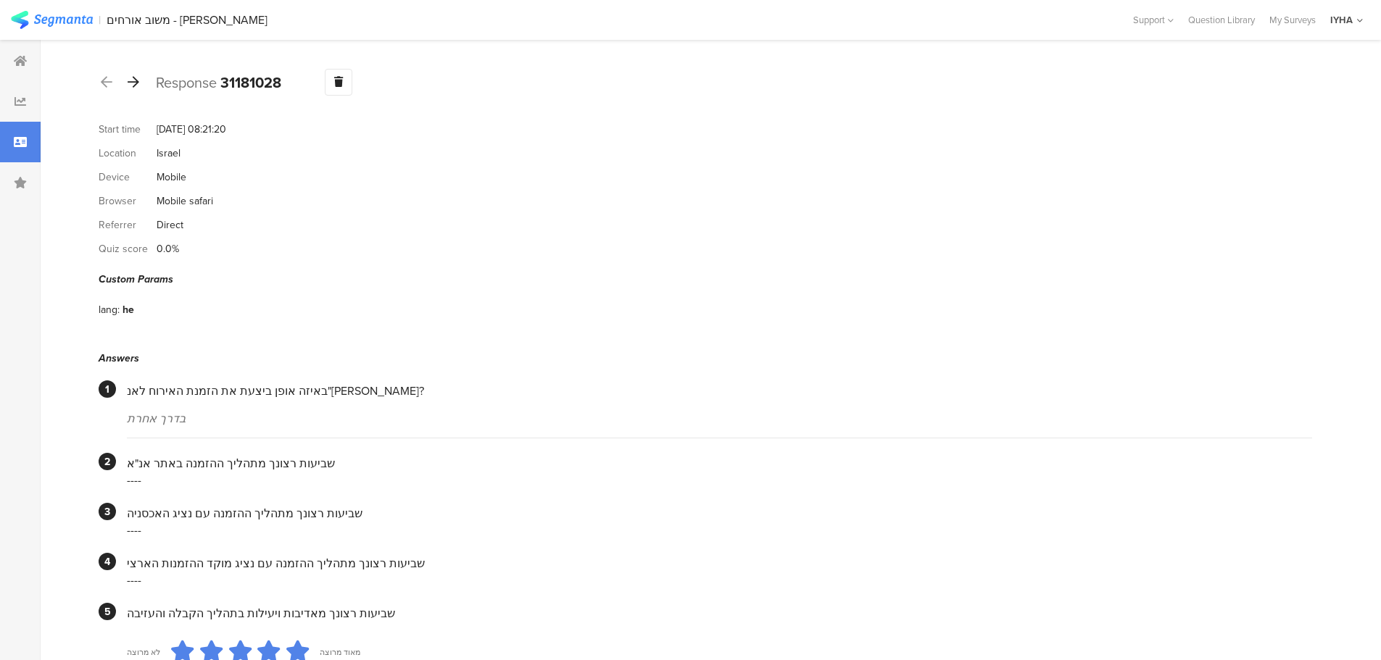 The height and width of the screenshot is (660, 1381). What do you see at coordinates (107, 612) in the screenshot?
I see `div: 5` at bounding box center [107, 612].